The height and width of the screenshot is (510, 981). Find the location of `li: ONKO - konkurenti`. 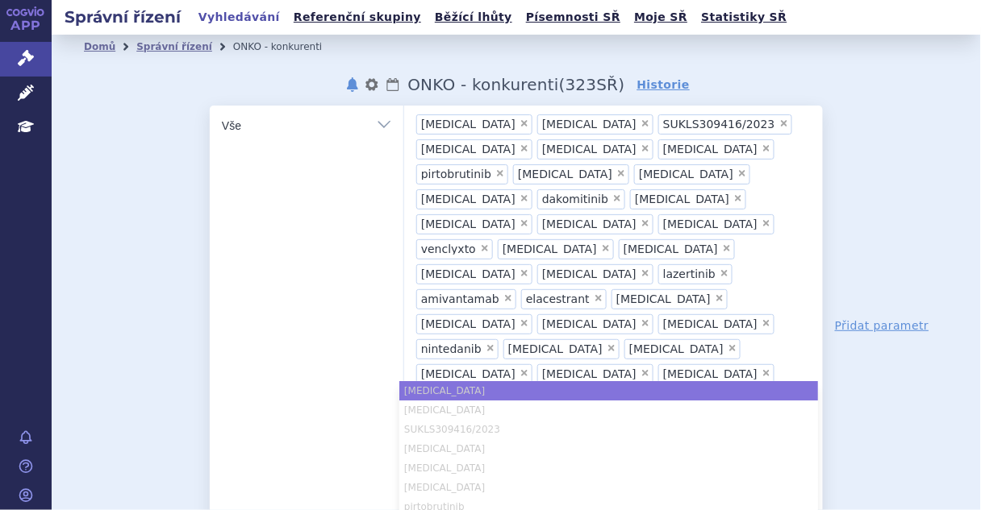

li: ONKO - konkurenti is located at coordinates (288, 47).